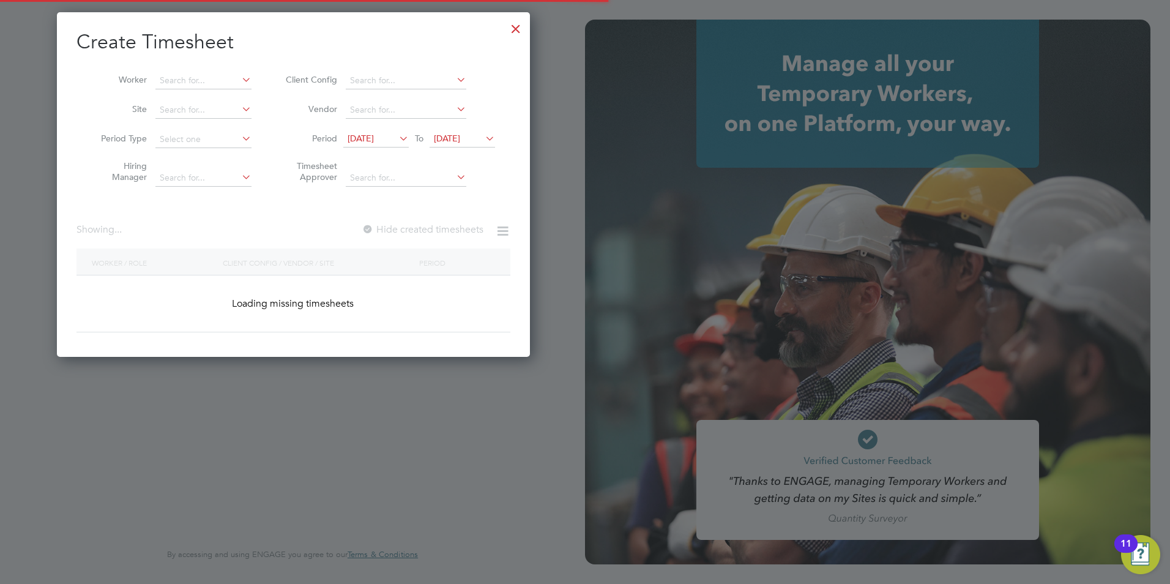 This screenshot has height=584, width=1170. I want to click on div: Showing, so click(100, 229).